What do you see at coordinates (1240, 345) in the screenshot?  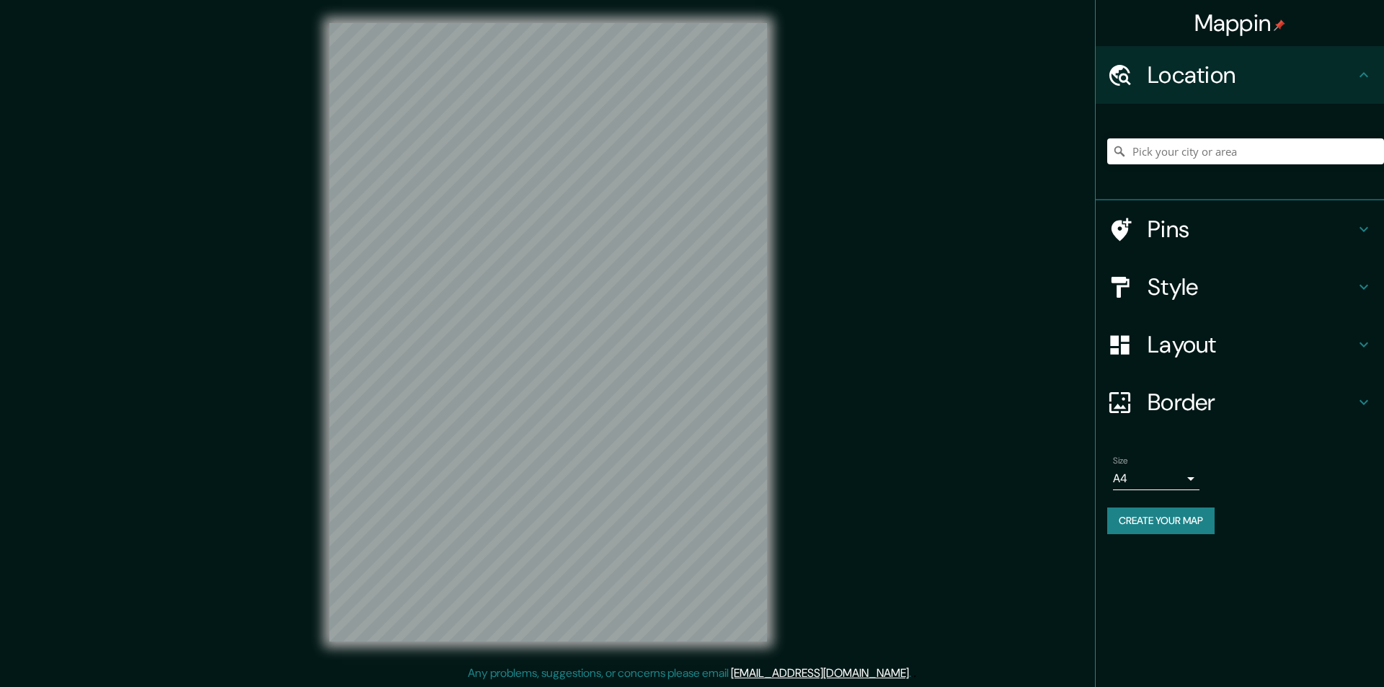 I see `div: Layout` at bounding box center [1240, 345].